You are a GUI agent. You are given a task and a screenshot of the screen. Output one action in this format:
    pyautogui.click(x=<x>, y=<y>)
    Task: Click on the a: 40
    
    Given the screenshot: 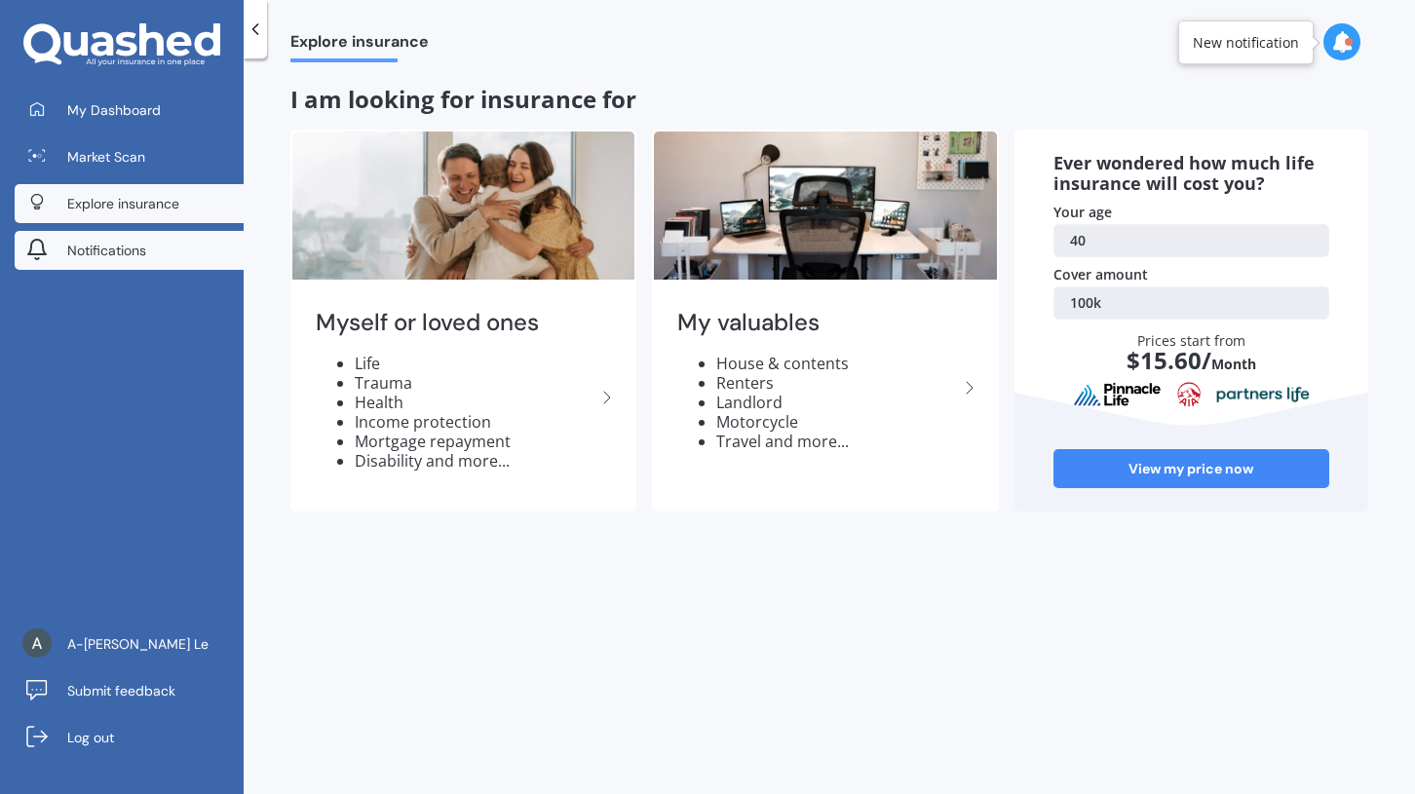 What is the action you would take?
    pyautogui.click(x=1190, y=241)
    